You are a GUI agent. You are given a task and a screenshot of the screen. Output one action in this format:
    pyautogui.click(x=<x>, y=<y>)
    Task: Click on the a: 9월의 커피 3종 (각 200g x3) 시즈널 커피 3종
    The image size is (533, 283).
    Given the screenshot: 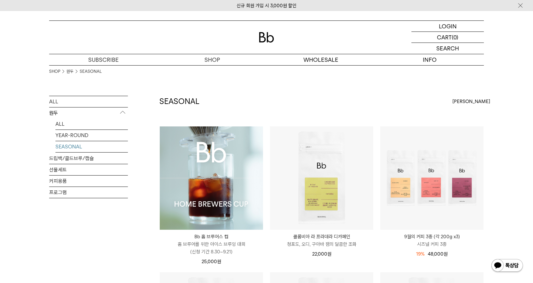 What is the action you would take?
    pyautogui.click(x=432, y=240)
    